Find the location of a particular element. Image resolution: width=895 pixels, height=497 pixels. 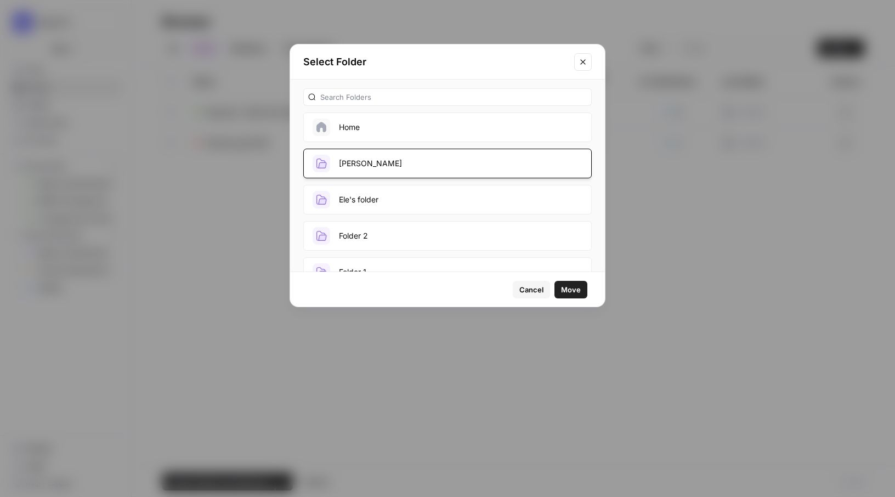

button: Folder 1 is located at coordinates (447, 272).